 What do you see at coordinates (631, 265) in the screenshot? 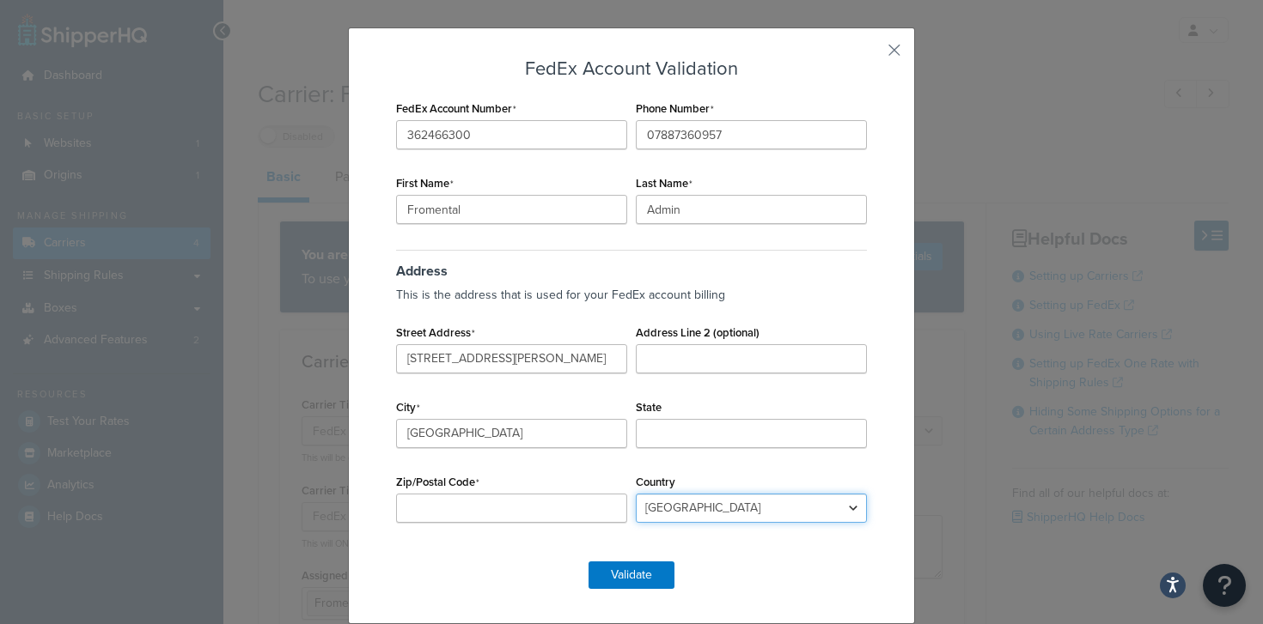
I see `h3: Address` at bounding box center [631, 265].